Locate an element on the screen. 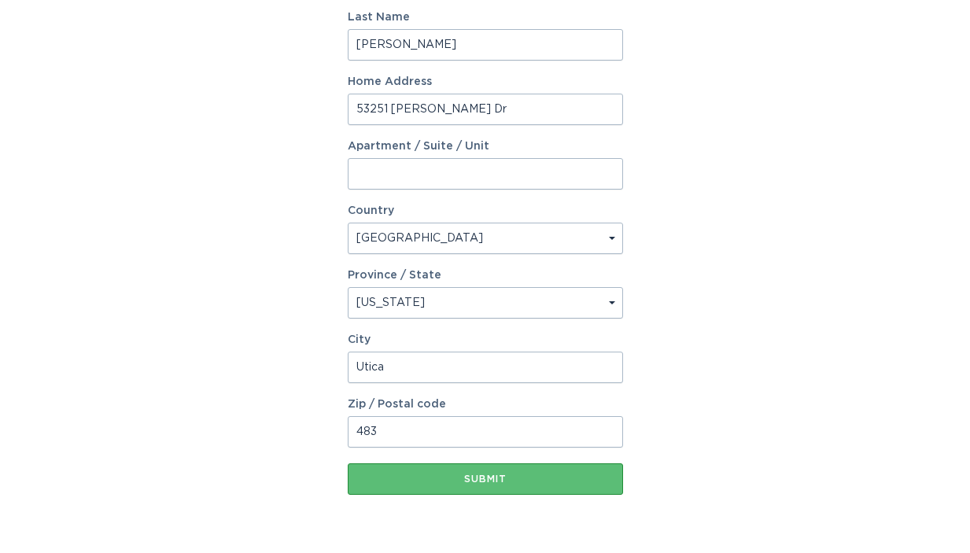 The image size is (970, 553). label: City is located at coordinates (486, 340).